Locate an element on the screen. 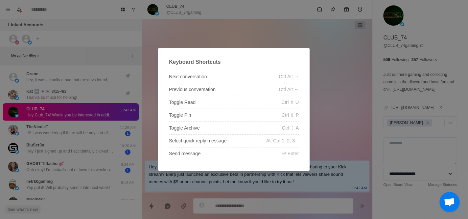  div: ⏎ Enter is located at coordinates (290, 154).